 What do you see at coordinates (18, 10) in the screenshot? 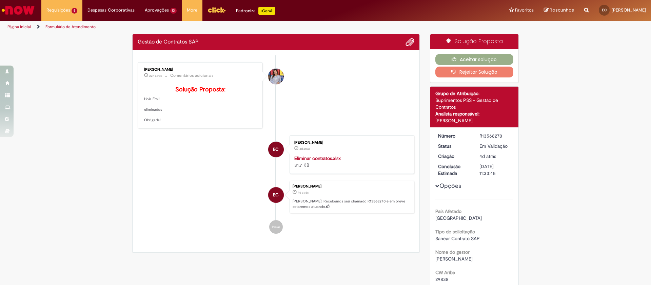
I see `img: ServiceNow` at bounding box center [18, 10].